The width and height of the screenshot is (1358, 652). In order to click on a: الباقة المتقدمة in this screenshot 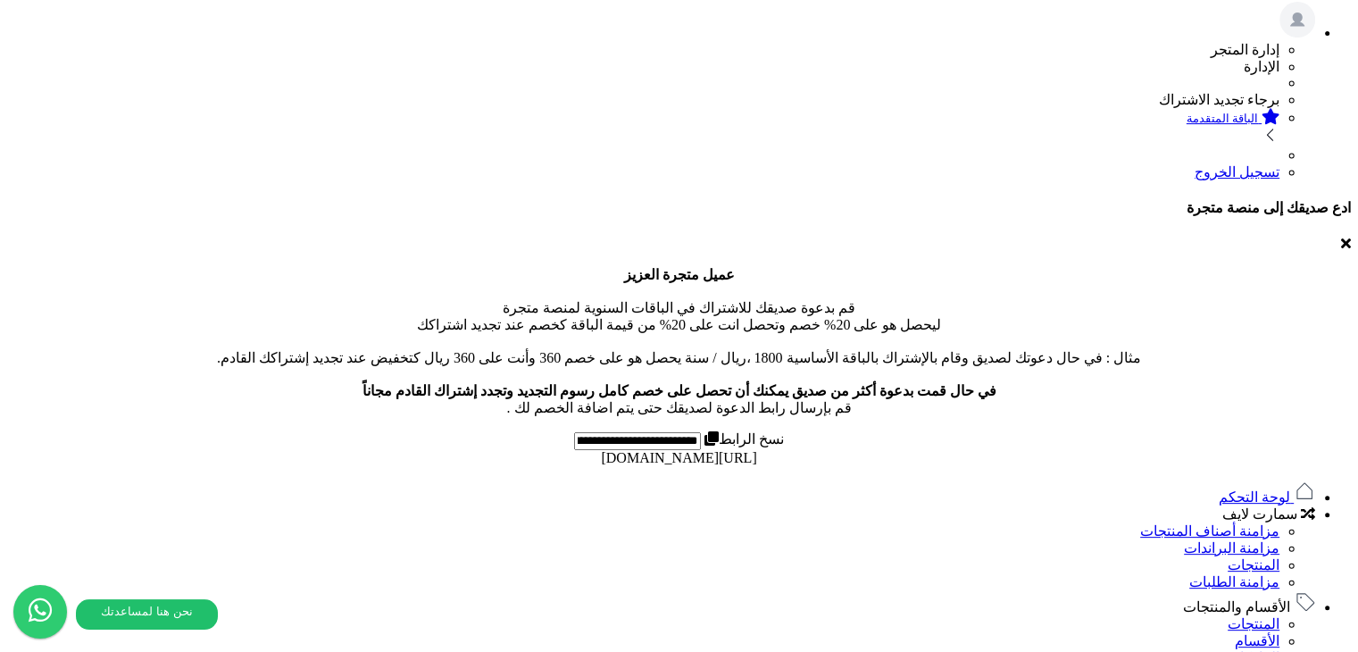, I will do `click(643, 128)`.